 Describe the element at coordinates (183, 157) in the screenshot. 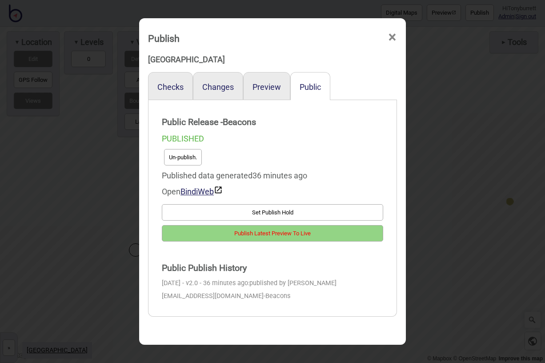

I see `button: Un-publish.` at that location.